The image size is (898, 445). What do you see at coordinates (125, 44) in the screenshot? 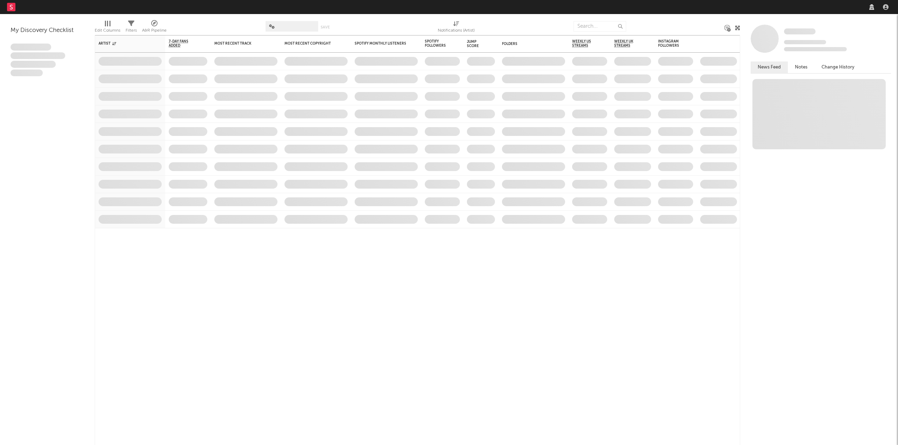
I see `div: Artist` at bounding box center [125, 44].